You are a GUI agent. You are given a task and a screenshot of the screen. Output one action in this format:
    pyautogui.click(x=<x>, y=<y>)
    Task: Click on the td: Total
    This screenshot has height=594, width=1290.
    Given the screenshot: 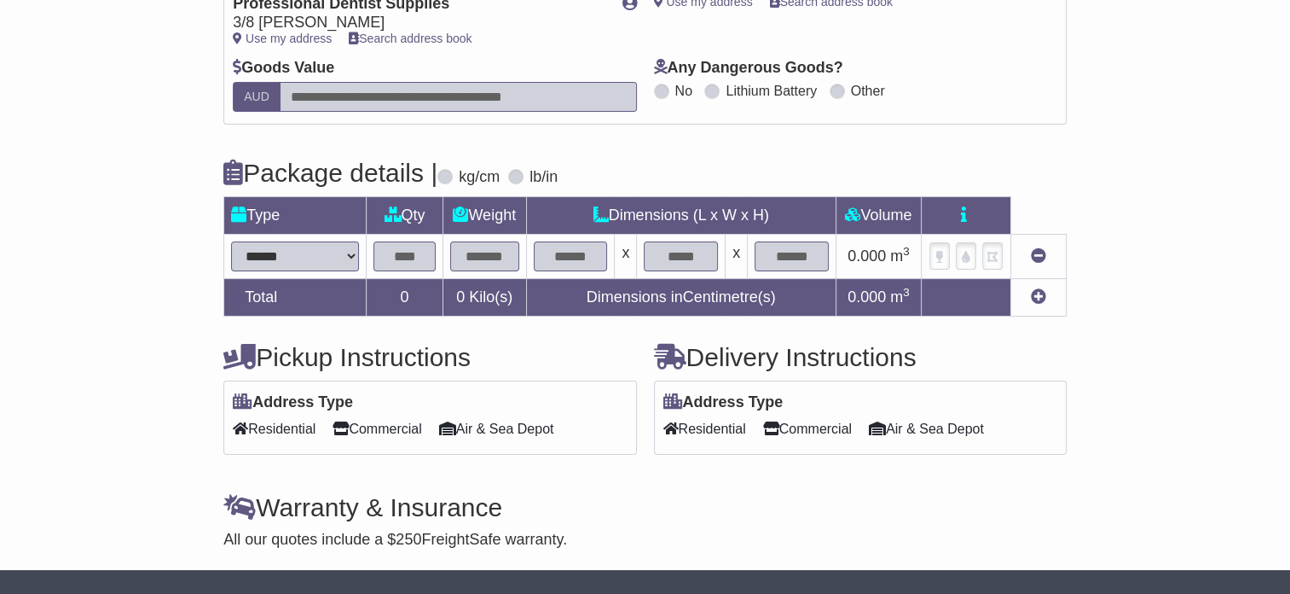 What is the action you would take?
    pyautogui.click(x=295, y=297)
    